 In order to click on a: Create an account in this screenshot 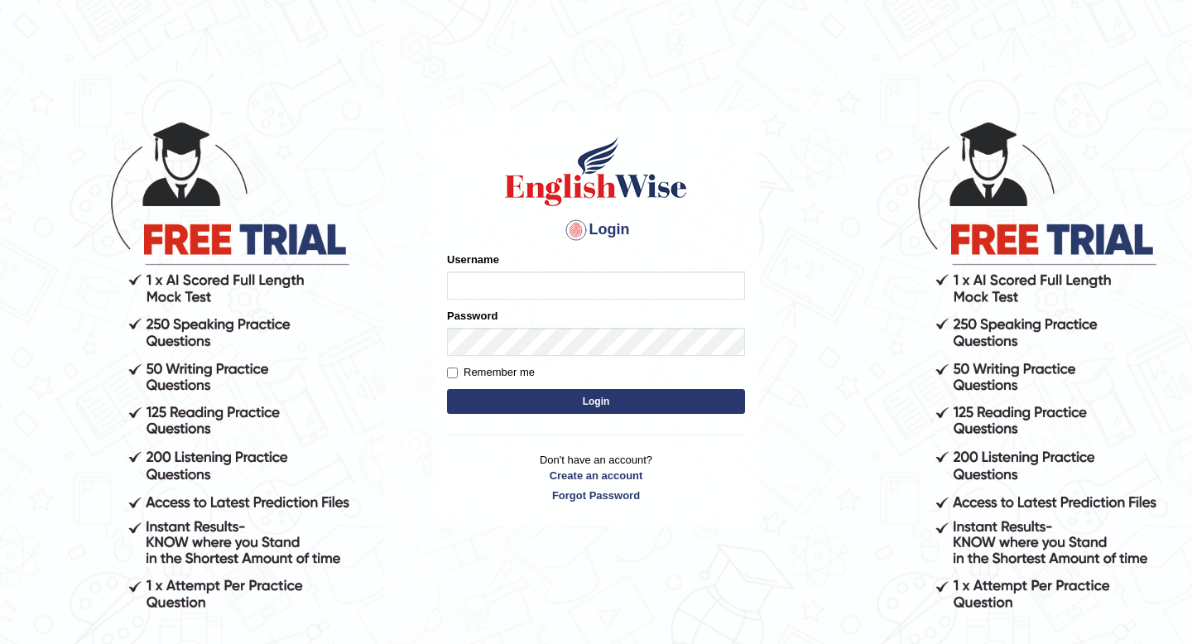, I will do `click(596, 475)`.